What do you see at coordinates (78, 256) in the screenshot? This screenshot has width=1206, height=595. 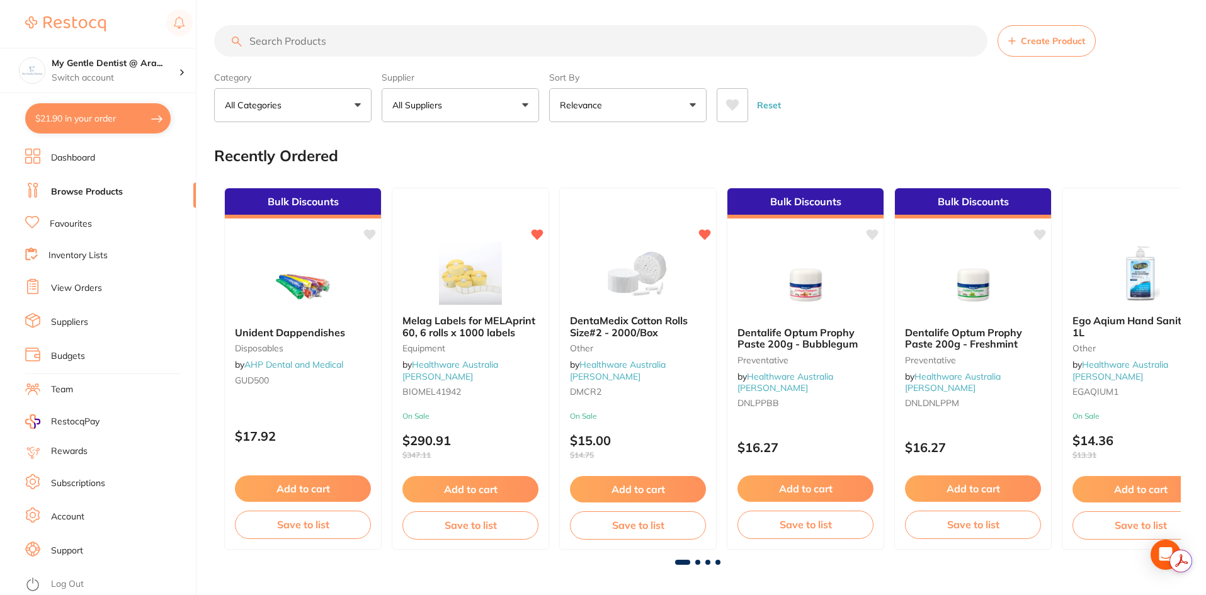 I see `a: Inventory Lists` at bounding box center [78, 256].